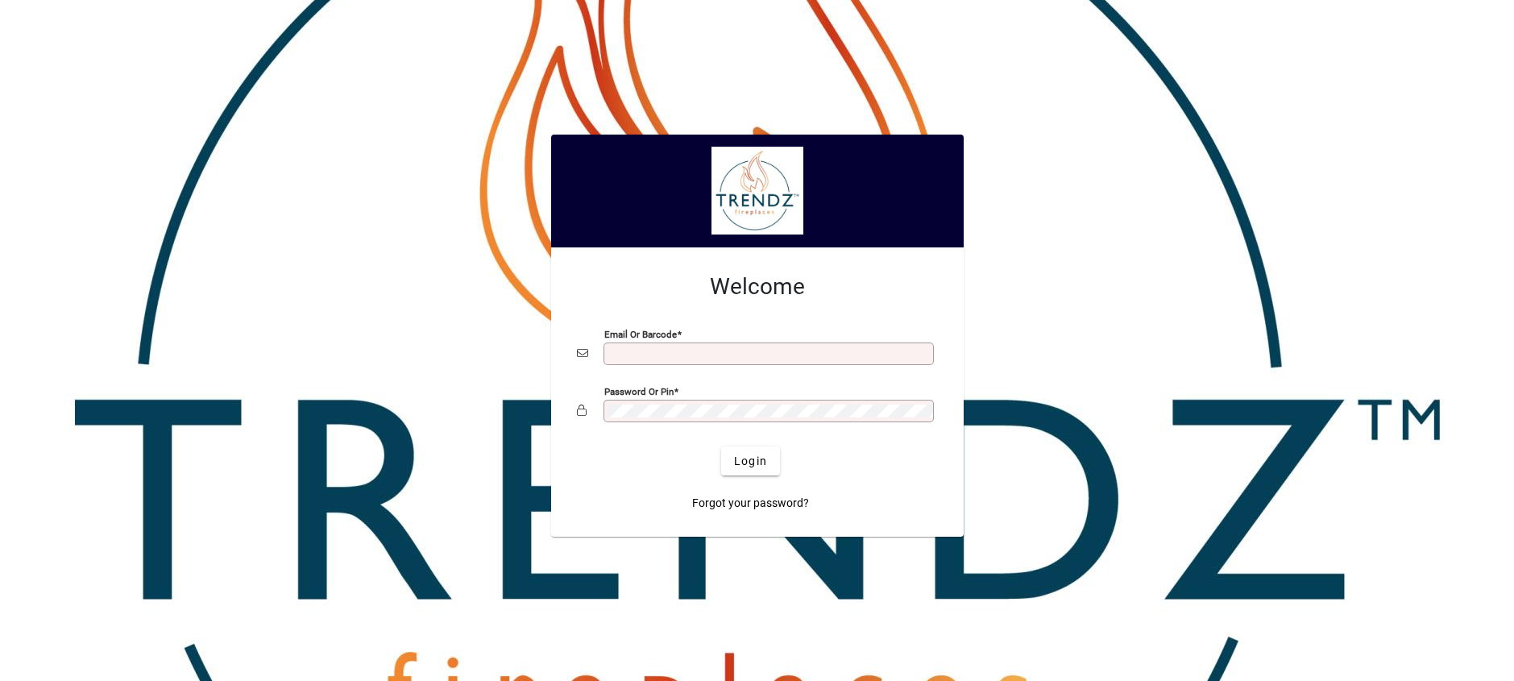  I want to click on span: Forgot your password?, so click(750, 503).